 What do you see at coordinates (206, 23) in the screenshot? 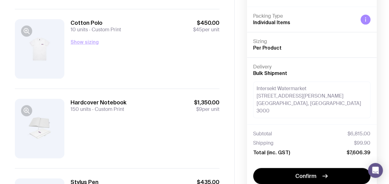
I see `span: $450.00` at bounding box center [206, 23].